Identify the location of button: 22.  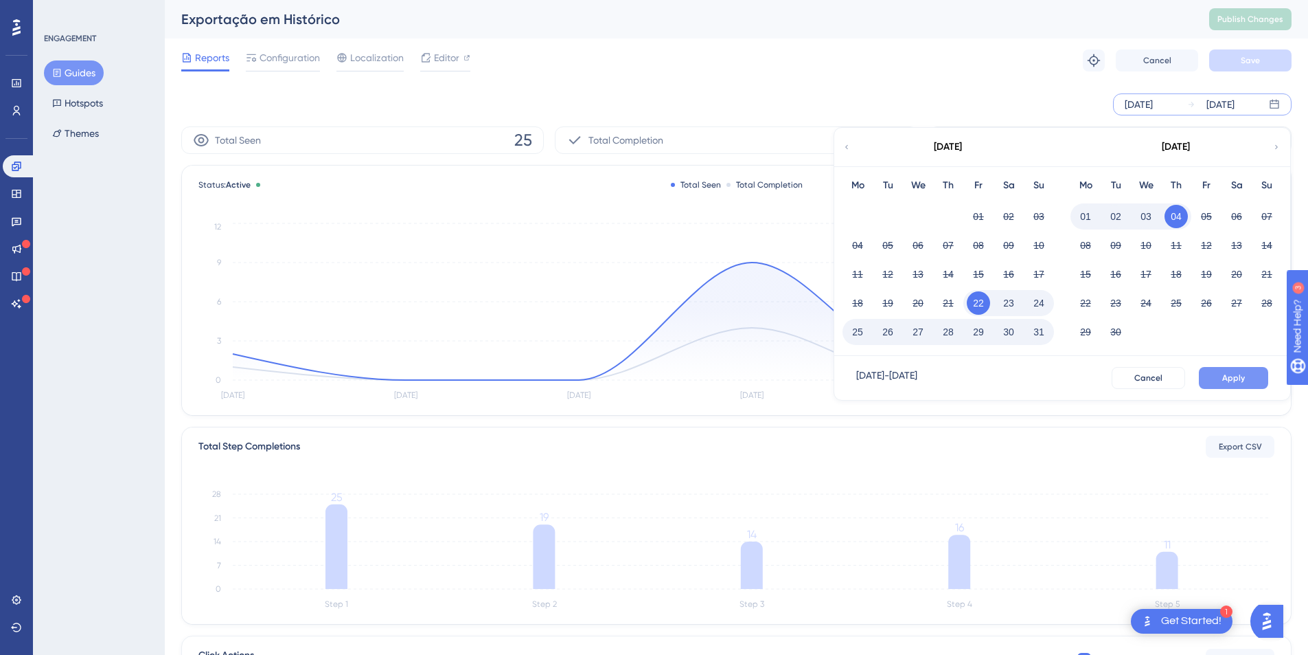
(979, 303).